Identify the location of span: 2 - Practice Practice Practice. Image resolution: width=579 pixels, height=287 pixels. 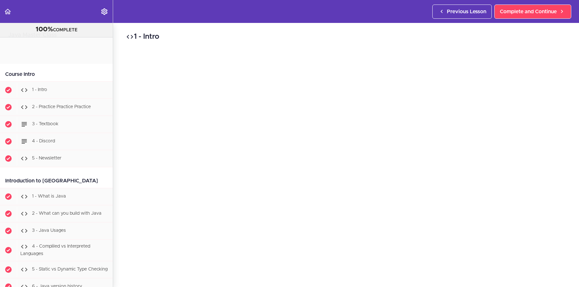
(61, 107).